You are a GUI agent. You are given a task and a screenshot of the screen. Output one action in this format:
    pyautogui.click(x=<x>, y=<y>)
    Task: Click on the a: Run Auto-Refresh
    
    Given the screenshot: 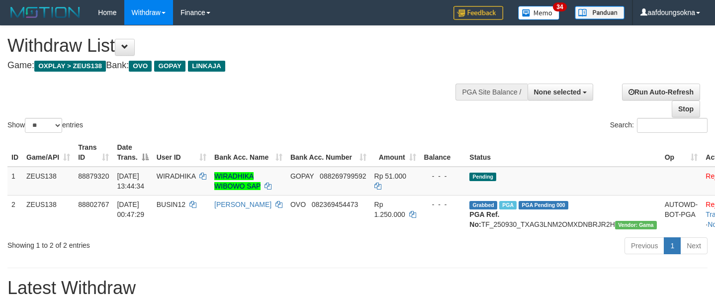 What is the action you would take?
    pyautogui.click(x=661, y=92)
    